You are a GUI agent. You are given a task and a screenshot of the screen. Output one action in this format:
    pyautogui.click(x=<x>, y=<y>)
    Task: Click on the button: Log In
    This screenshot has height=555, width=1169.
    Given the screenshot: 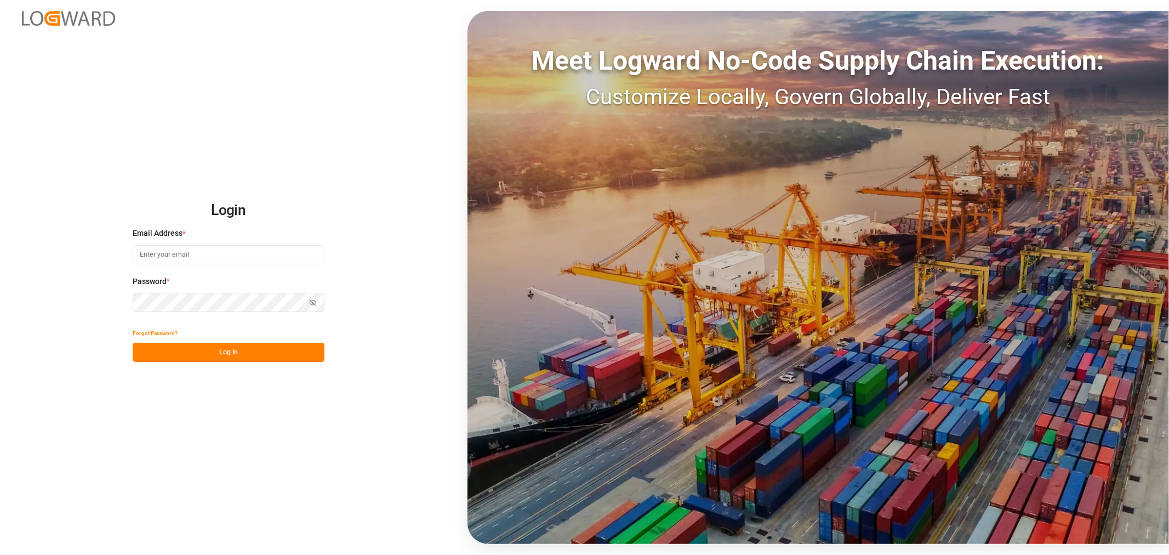 What is the action you would take?
    pyautogui.click(x=228, y=352)
    